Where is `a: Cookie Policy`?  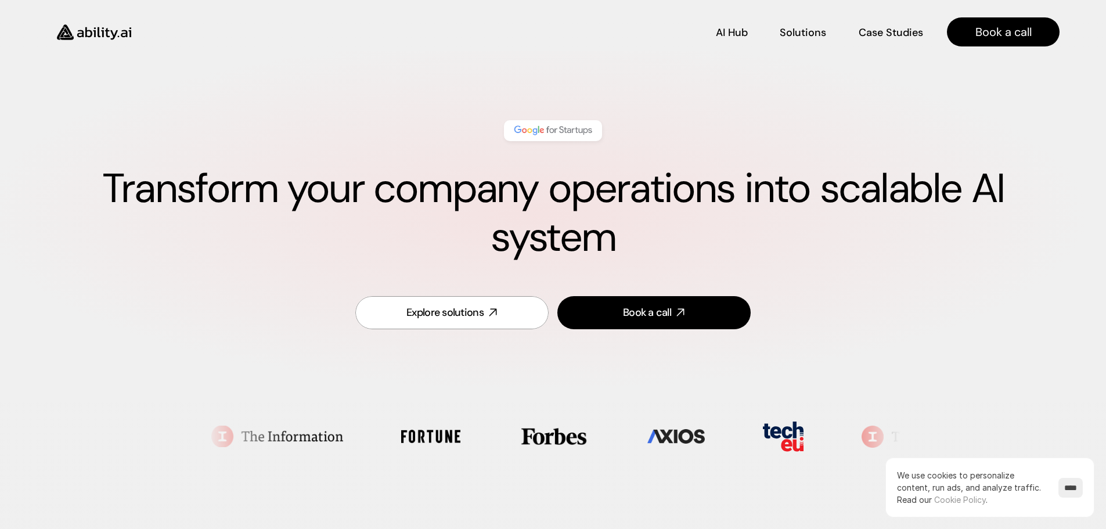 a: Cookie Policy is located at coordinates (960, 499).